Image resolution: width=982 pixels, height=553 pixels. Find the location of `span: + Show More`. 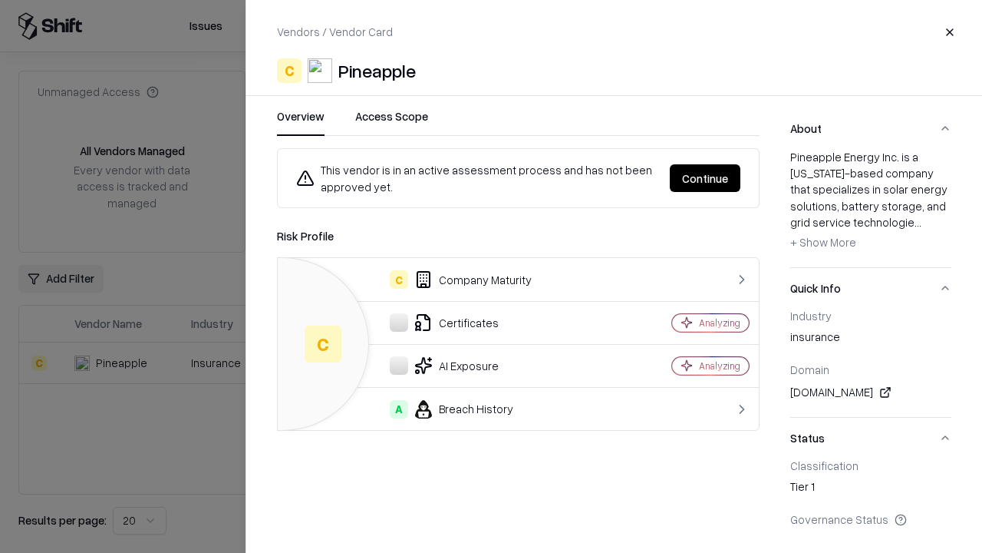

span: + Show More is located at coordinates (824, 242).